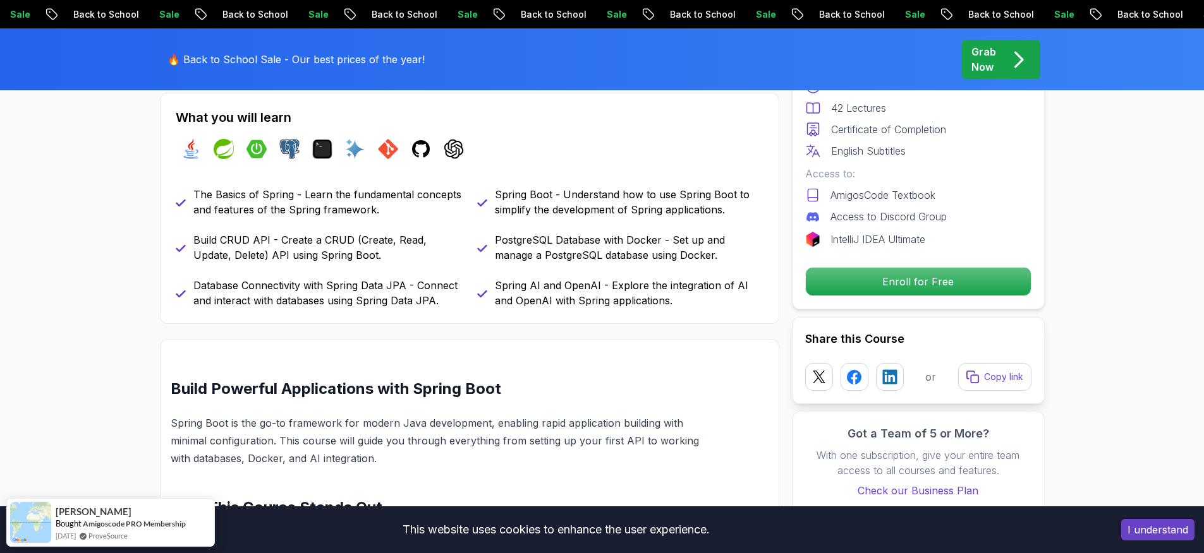 The height and width of the screenshot is (553, 1204). I want to click on span: Bought, so click(68, 524).